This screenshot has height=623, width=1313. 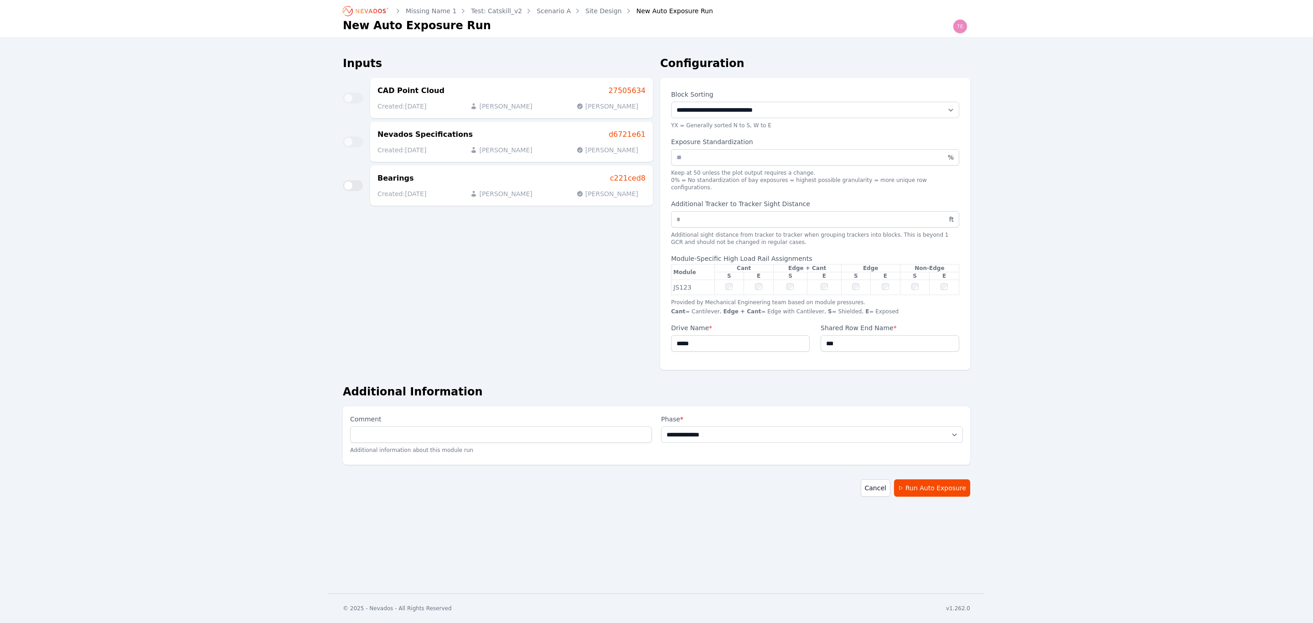 What do you see at coordinates (604, 11) in the screenshot?
I see `a: Site Design` at bounding box center [604, 11].